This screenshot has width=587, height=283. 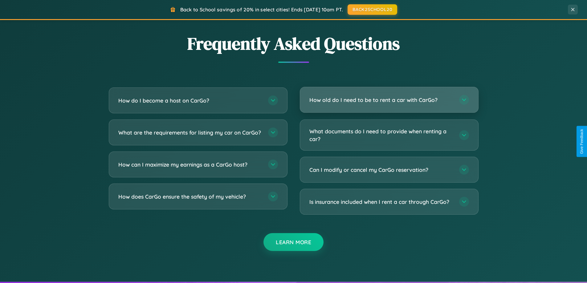 I want to click on h3: Can I modify or cancel my CarGo reservation?, so click(x=381, y=170).